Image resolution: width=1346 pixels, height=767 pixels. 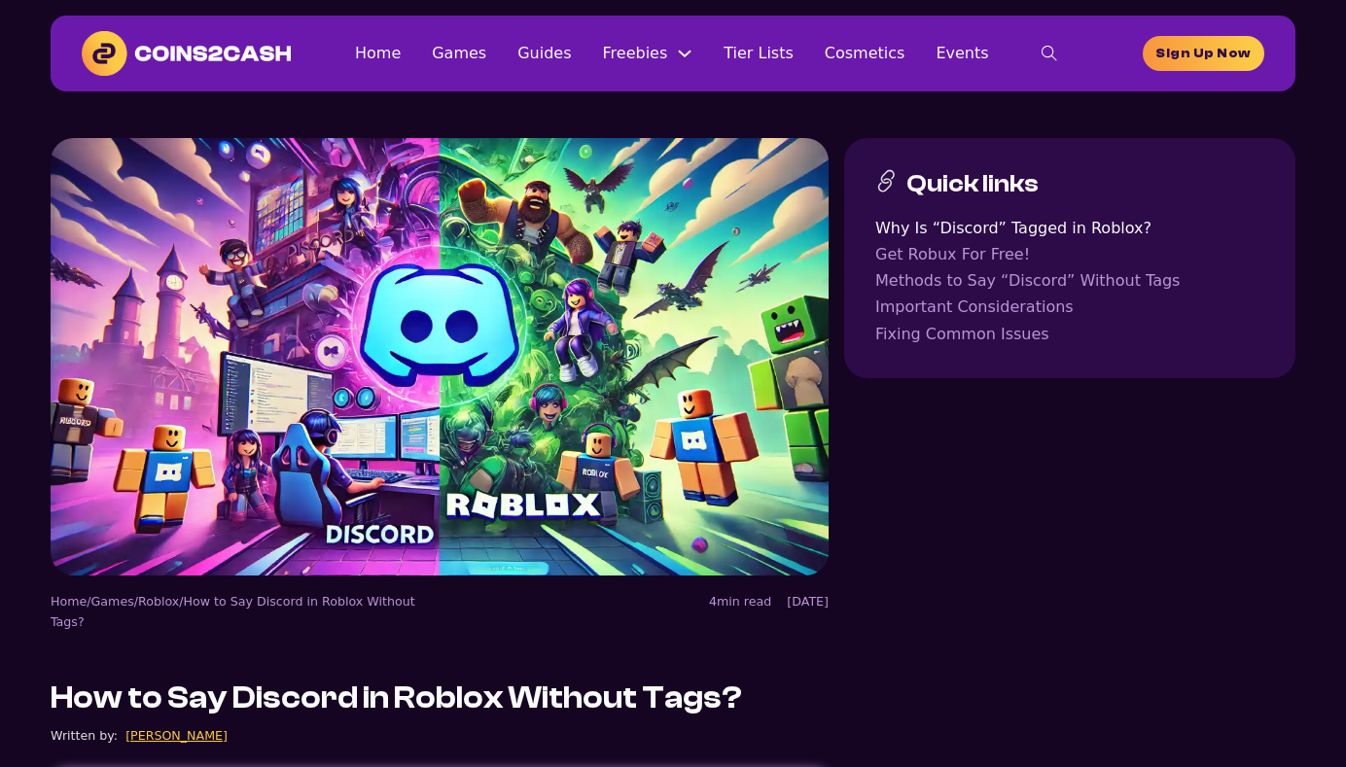 What do you see at coordinates (84, 735) in the screenshot?
I see `div: Written by:` at bounding box center [84, 735].